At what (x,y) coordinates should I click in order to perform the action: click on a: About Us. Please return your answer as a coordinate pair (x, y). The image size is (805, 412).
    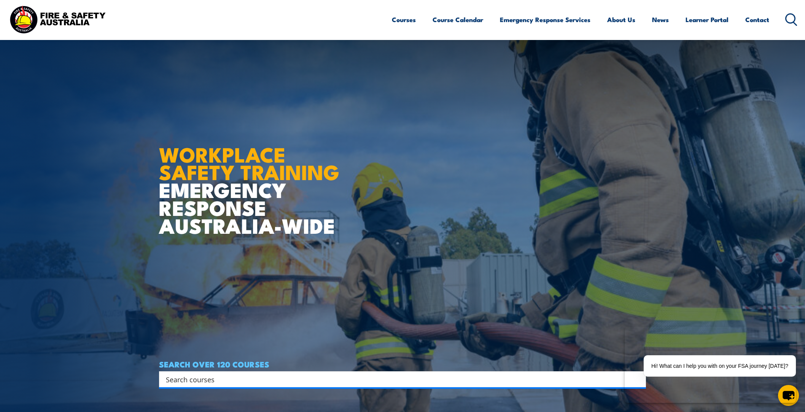
    Looking at the image, I should click on (621, 19).